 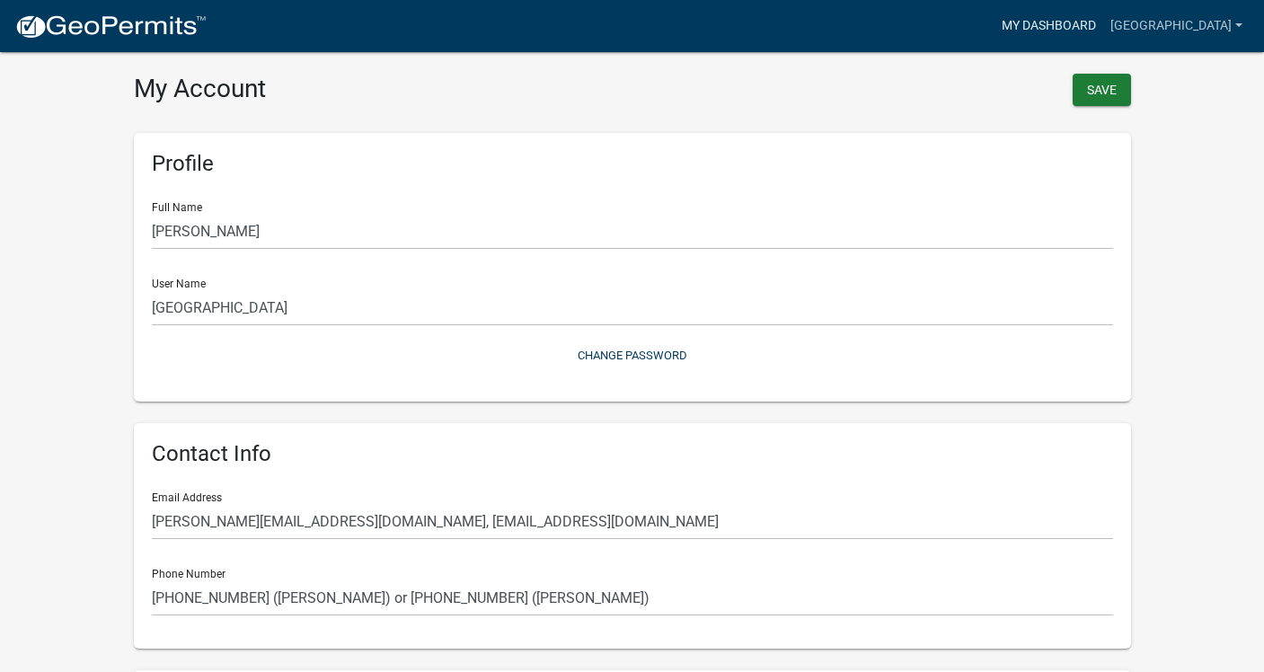 What do you see at coordinates (1049, 26) in the screenshot?
I see `a: My Dashboard` at bounding box center [1049, 26].